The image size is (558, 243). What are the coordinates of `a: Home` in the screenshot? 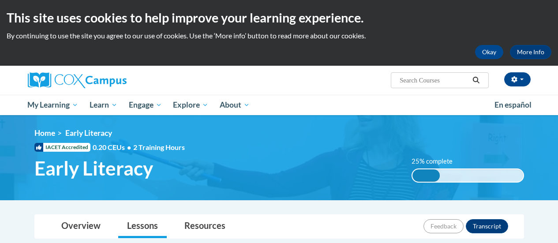 It's located at (45, 133).